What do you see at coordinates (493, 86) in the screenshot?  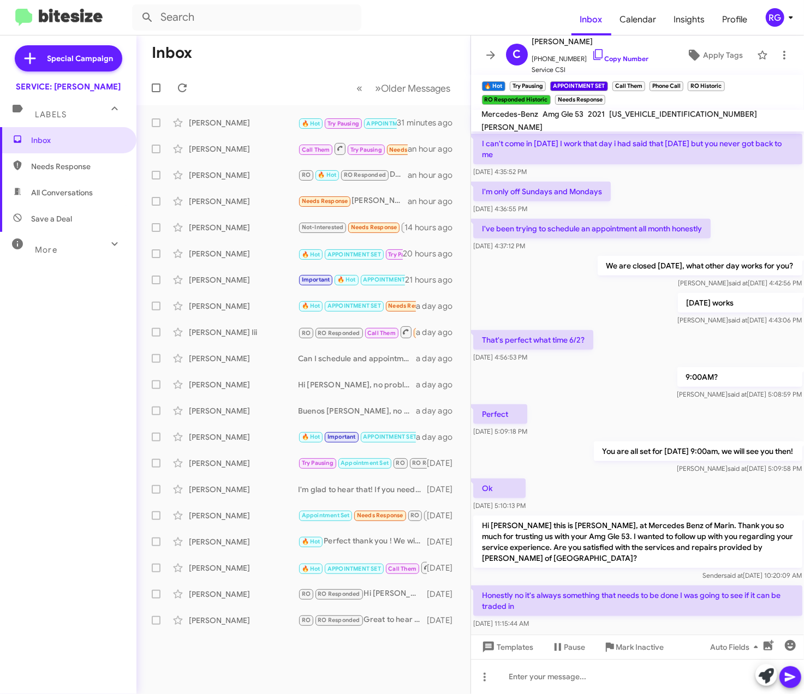 I see `small: 🔥 Hot` at bounding box center [493, 86].